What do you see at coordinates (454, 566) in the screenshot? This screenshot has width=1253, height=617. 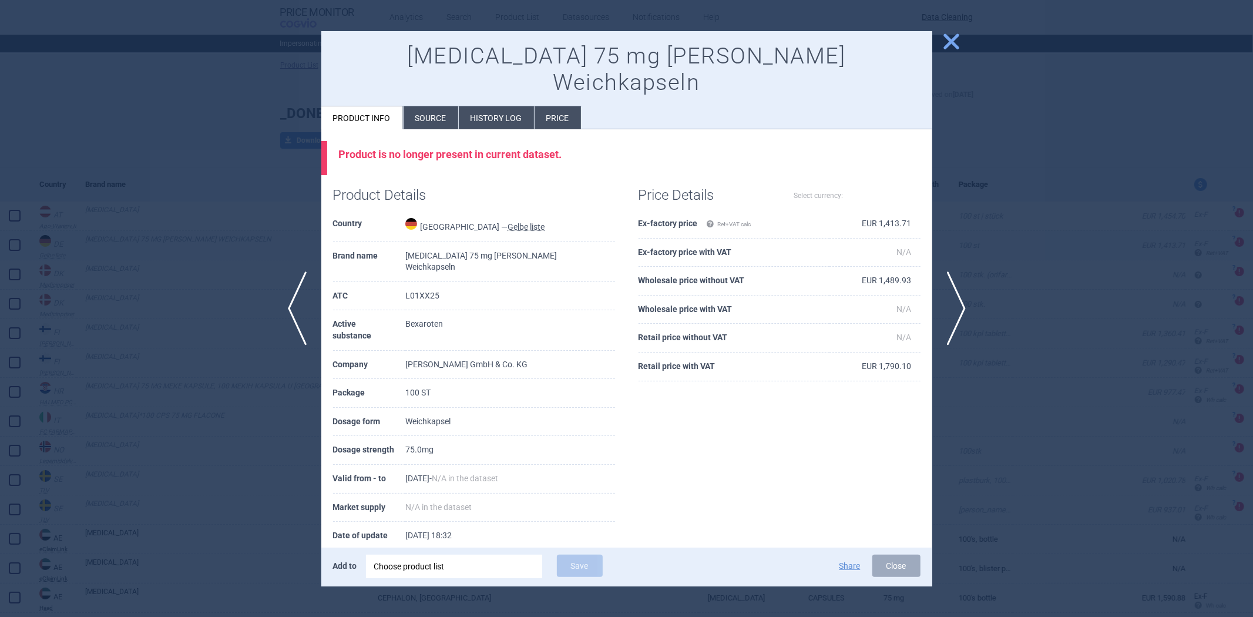 I see `div: Choose product list` at bounding box center [454, 566].